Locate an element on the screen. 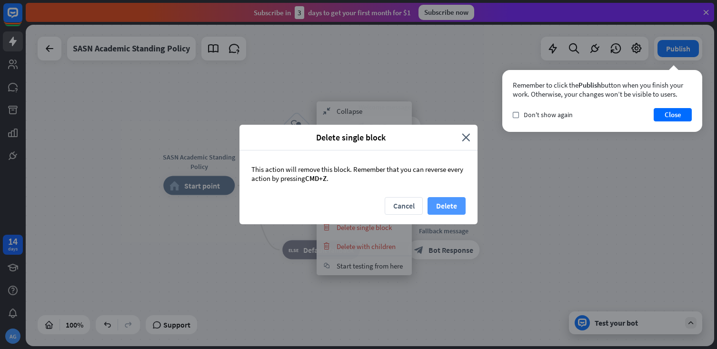 This screenshot has height=349, width=717. span: Don't show again is located at coordinates (548, 115).